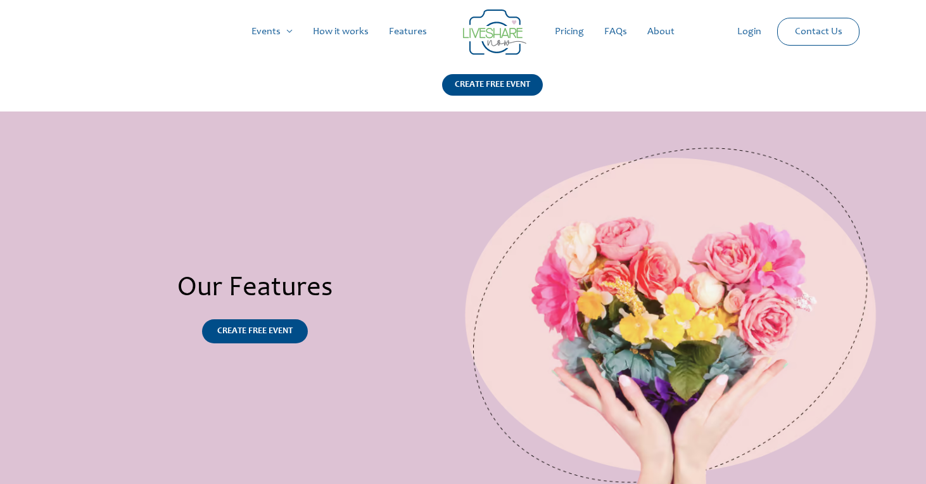 This screenshot has width=926, height=484. What do you see at coordinates (255, 331) in the screenshot?
I see `span: CREATE FREE EVENT` at bounding box center [255, 331].